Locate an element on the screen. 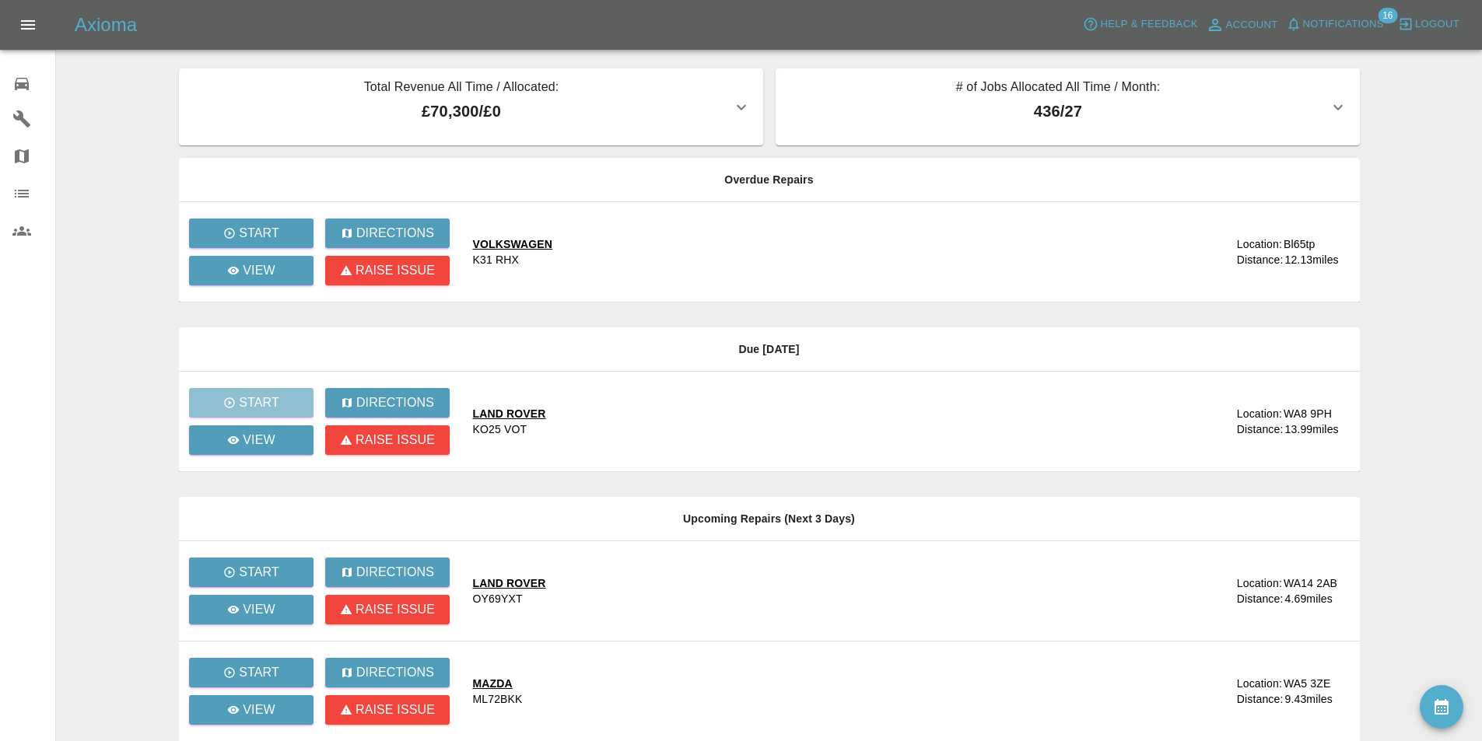 This screenshot has width=1482, height=741. div: K31 RHX is located at coordinates (495, 260).